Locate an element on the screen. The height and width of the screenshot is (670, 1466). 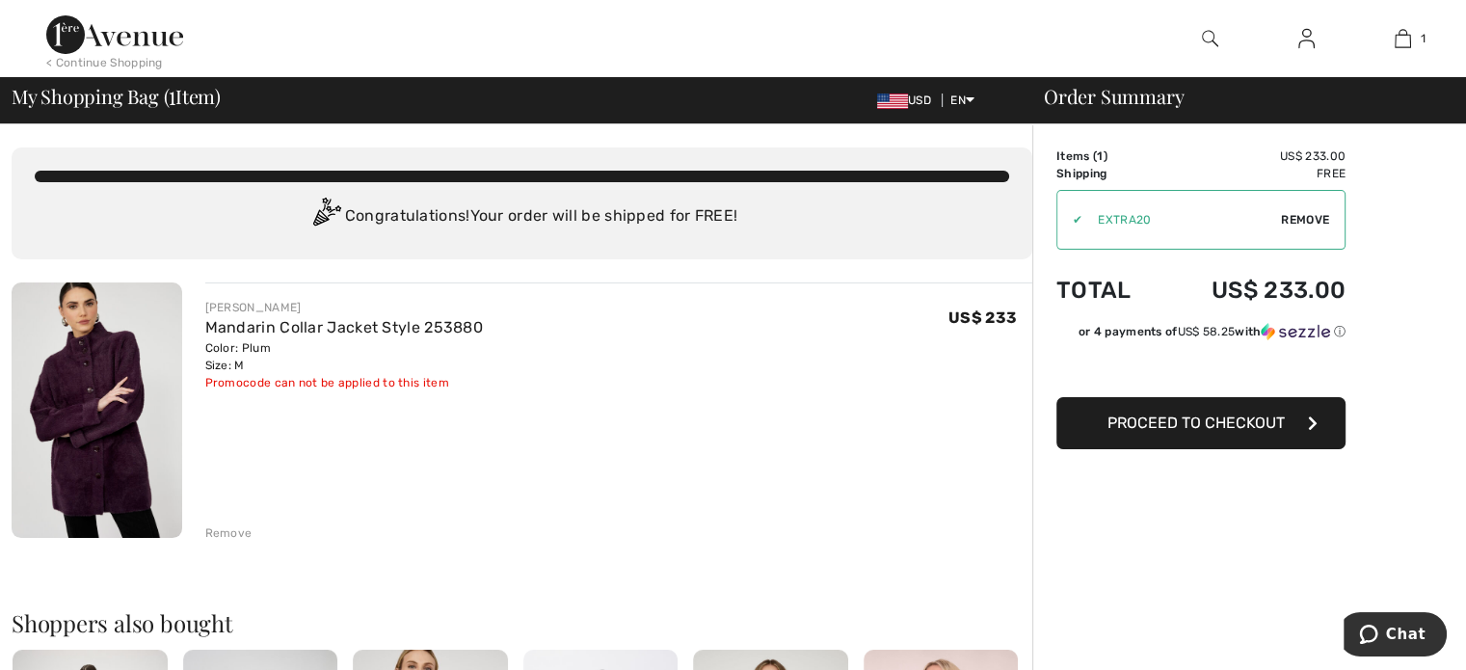
span: EN is located at coordinates (962, 100).